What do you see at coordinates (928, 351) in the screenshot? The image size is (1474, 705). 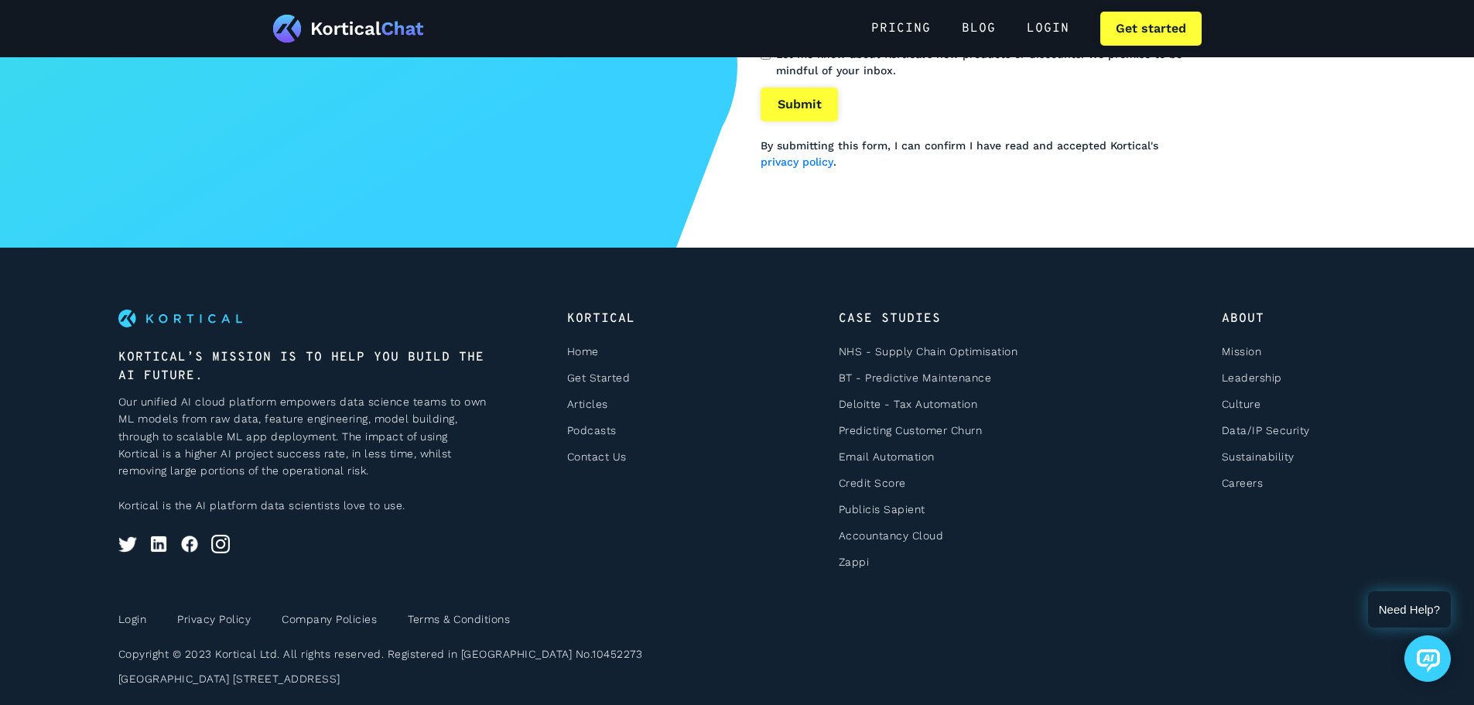 I see `a: NHS - Supply Chain Optimisation` at bounding box center [928, 351].